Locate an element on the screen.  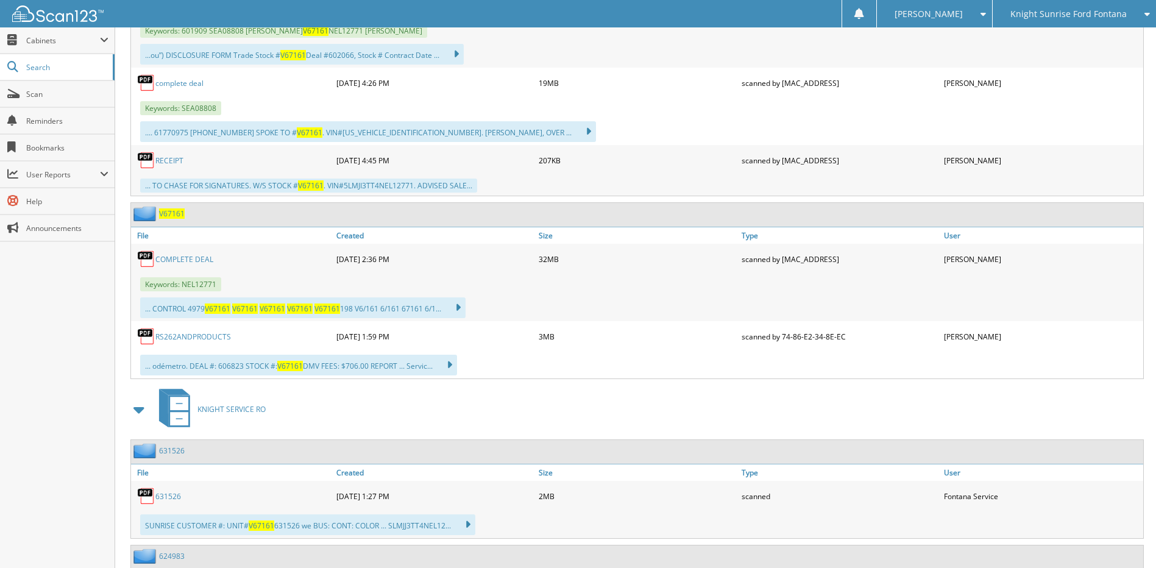
span: Bookmarks is located at coordinates (67, 147).